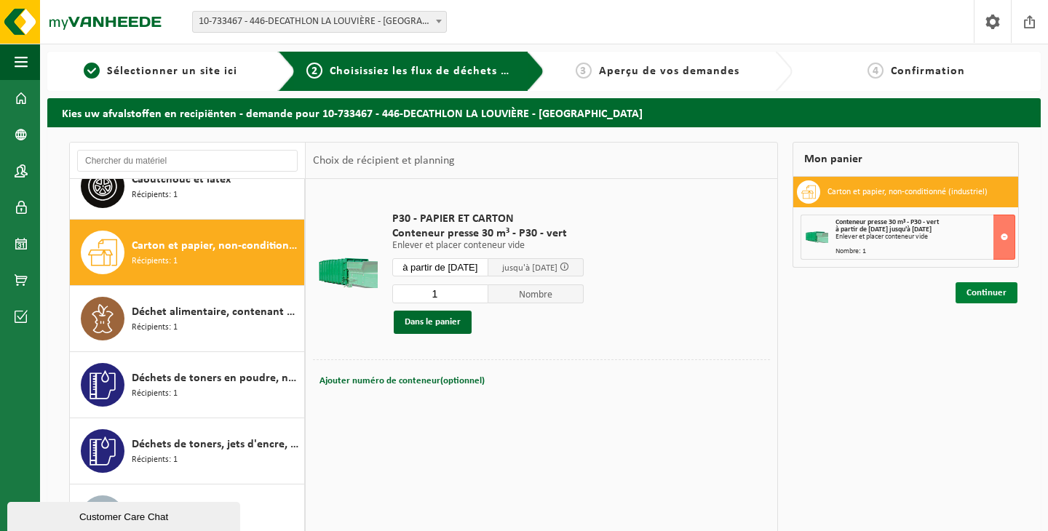 The image size is (1048, 531). What do you see at coordinates (216, 379) in the screenshot?
I see `span: Déchets de toners en poudre, non recyclable, non dangereux` at bounding box center [216, 379].